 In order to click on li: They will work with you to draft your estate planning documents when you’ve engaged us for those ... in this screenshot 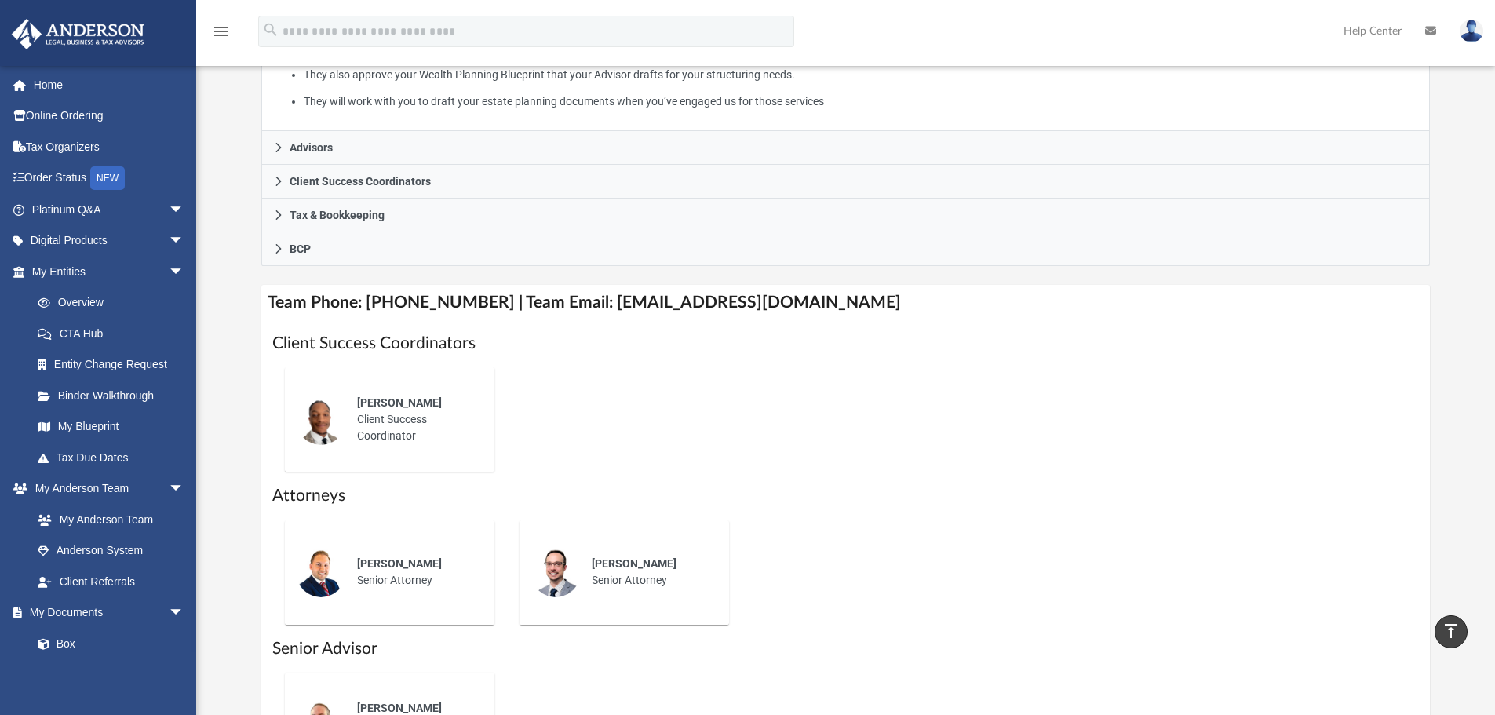, I will do `click(861, 101)`.